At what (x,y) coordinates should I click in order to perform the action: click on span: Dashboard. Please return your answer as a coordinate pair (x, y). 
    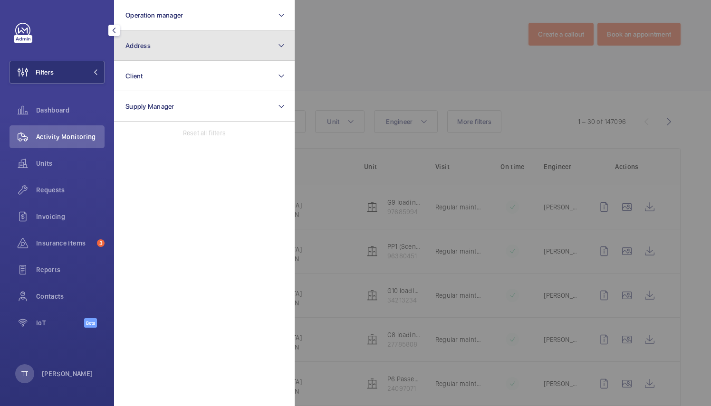
    Looking at the image, I should click on (70, 110).